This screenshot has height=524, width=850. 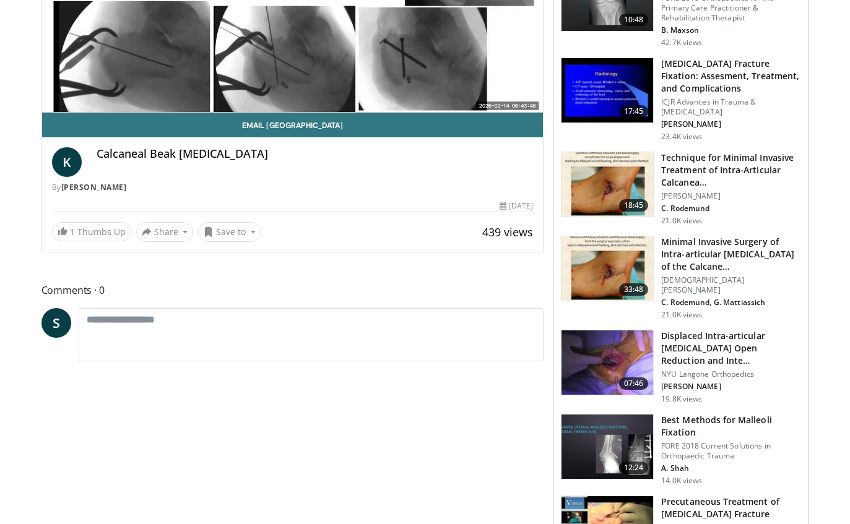 I want to click on a: K, so click(x=67, y=162).